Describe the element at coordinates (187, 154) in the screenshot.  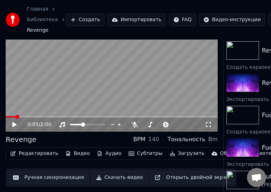
I see `button: Загрузить` at that location.